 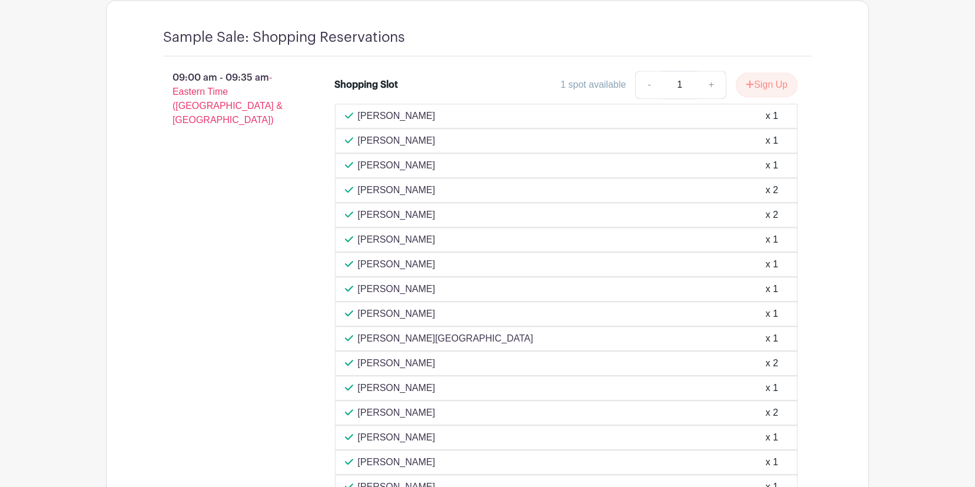 What do you see at coordinates (593, 85) in the screenshot?
I see `div: 1 spot available` at bounding box center [593, 85].